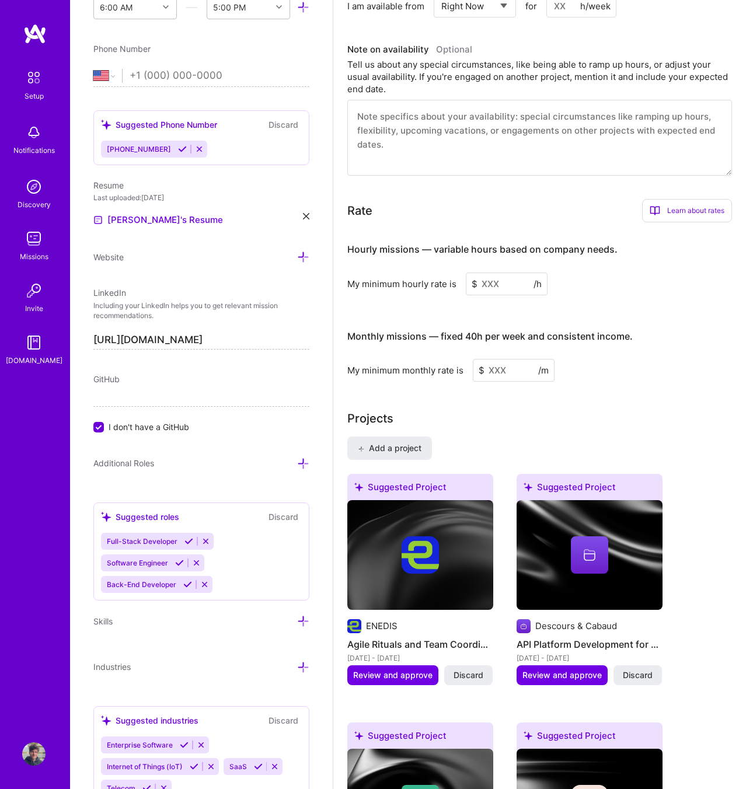  Describe the element at coordinates (576, 626) in the screenshot. I see `div: Descours & Cabaud` at that location.